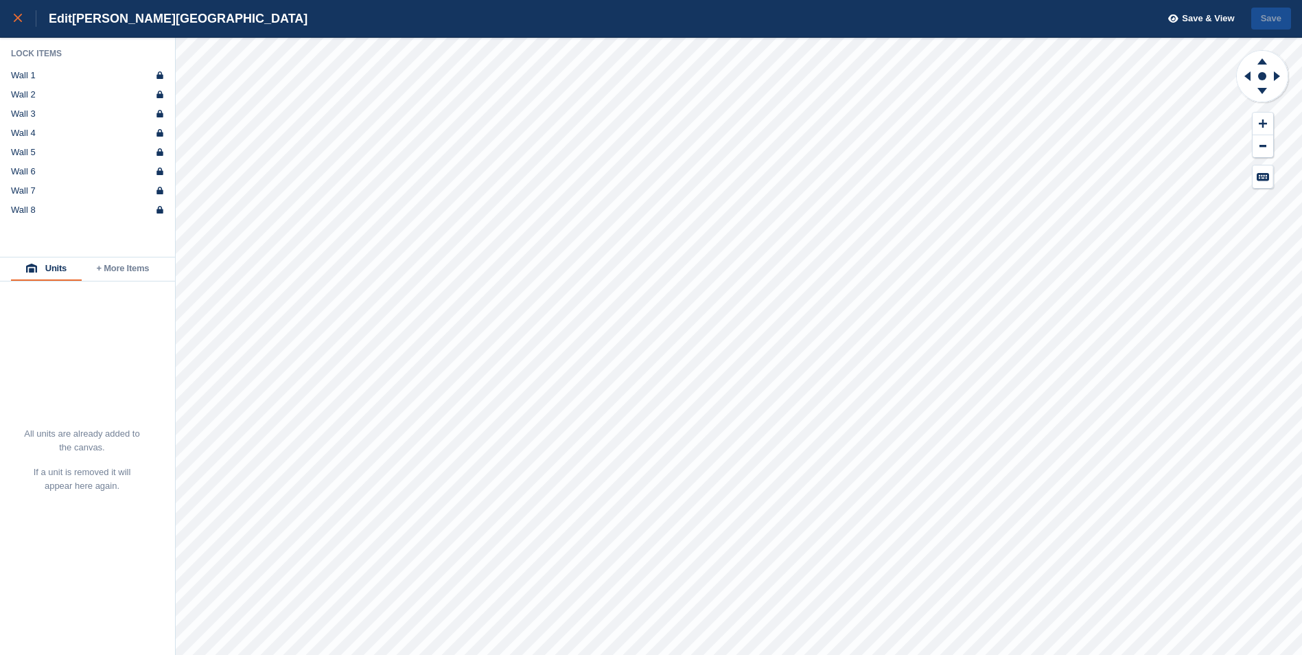 The image size is (1302, 655). Describe the element at coordinates (88, 54) in the screenshot. I see `div: Lock Items` at that location.